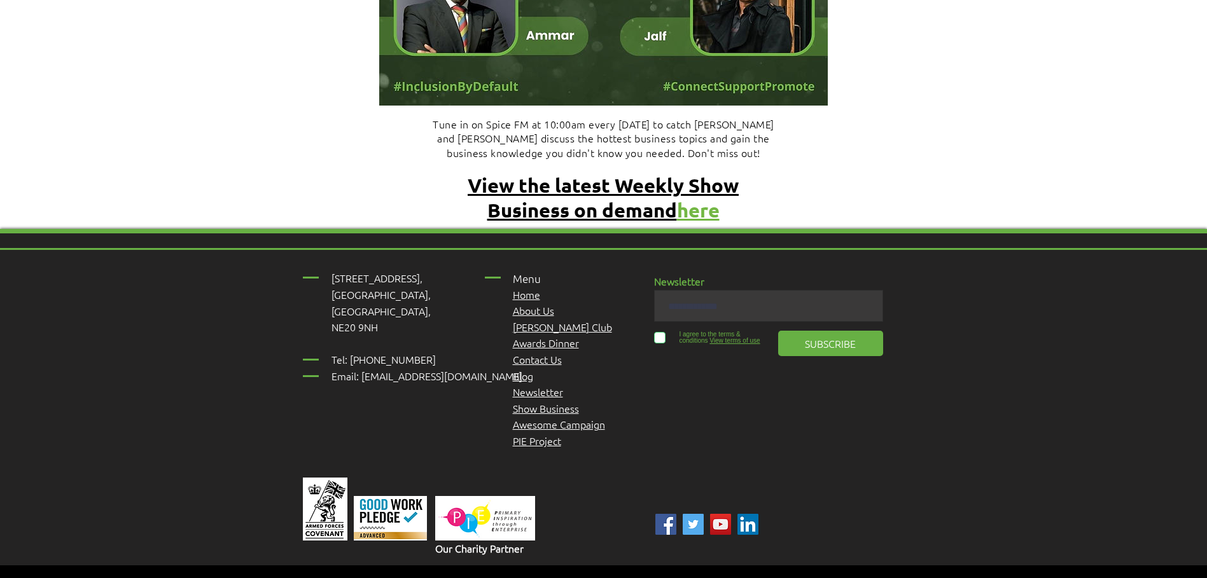 This screenshot has height=578, width=1207. I want to click on a: View terms of use, so click(734, 340).